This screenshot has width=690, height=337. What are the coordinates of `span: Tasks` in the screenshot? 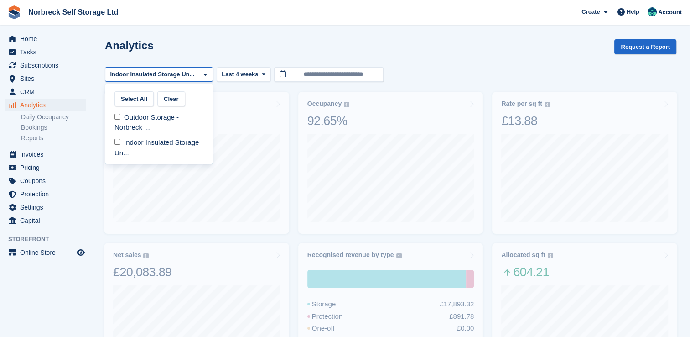 It's located at (47, 52).